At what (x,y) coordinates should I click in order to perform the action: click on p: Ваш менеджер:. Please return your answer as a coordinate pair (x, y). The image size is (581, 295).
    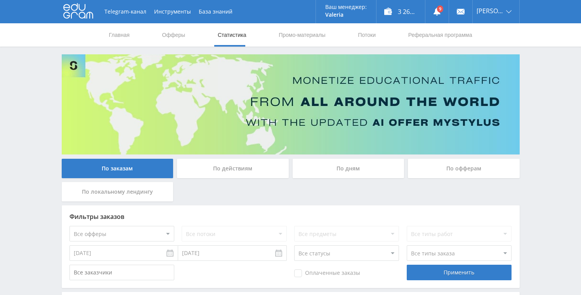
    Looking at the image, I should click on (346, 7).